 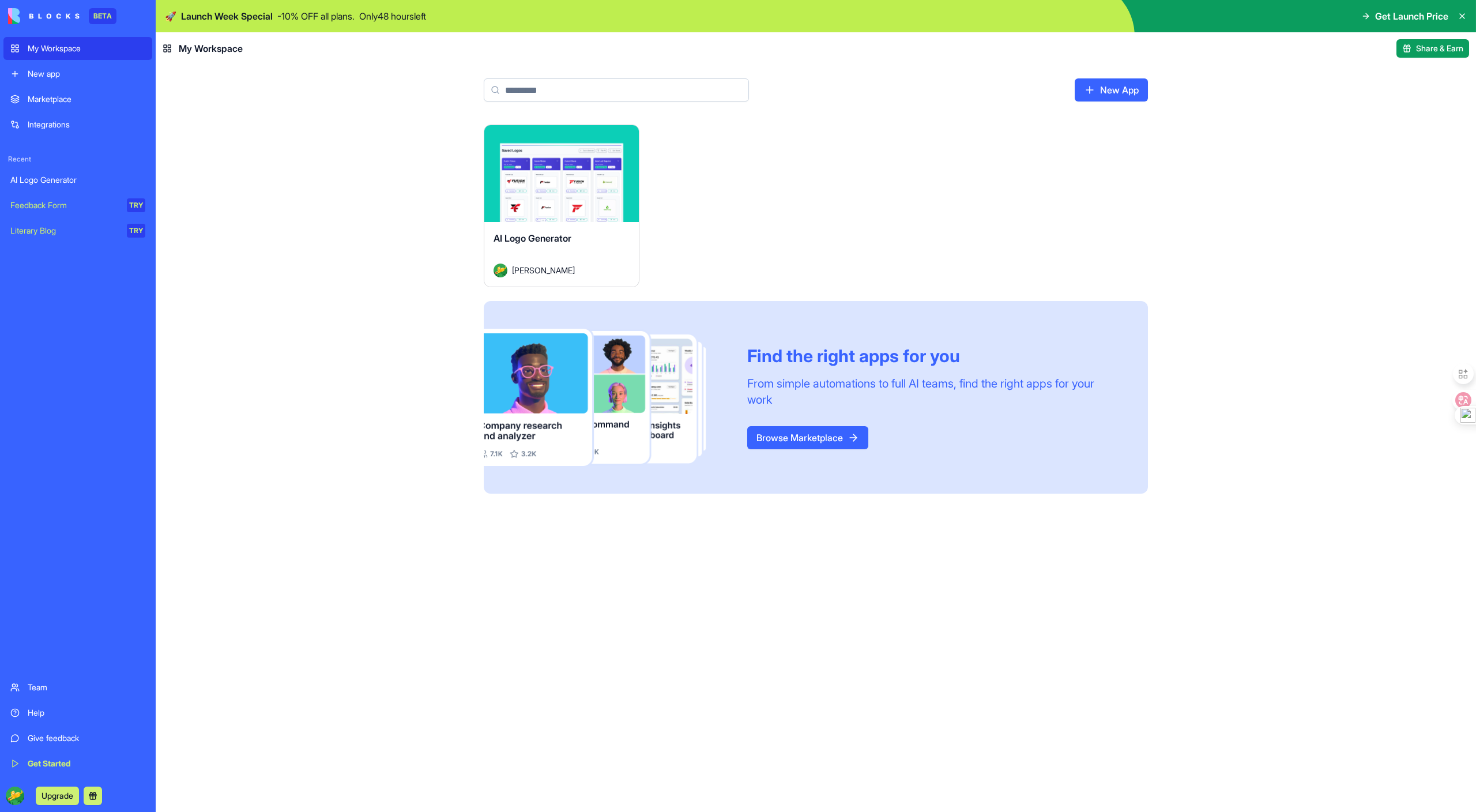 What do you see at coordinates (86, 49) in the screenshot?
I see `div: My Workspace` at bounding box center [86, 49].